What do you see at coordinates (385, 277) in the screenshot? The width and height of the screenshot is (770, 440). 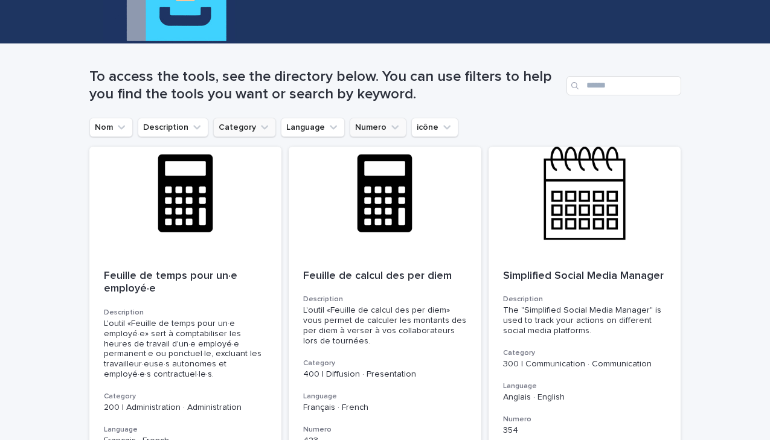 I see `p: Feuille de calcul des per diem` at bounding box center [385, 277].